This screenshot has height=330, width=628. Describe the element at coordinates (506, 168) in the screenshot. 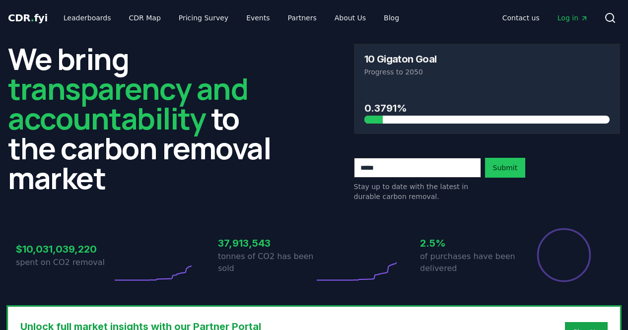

I see `button: Submit` at that location.